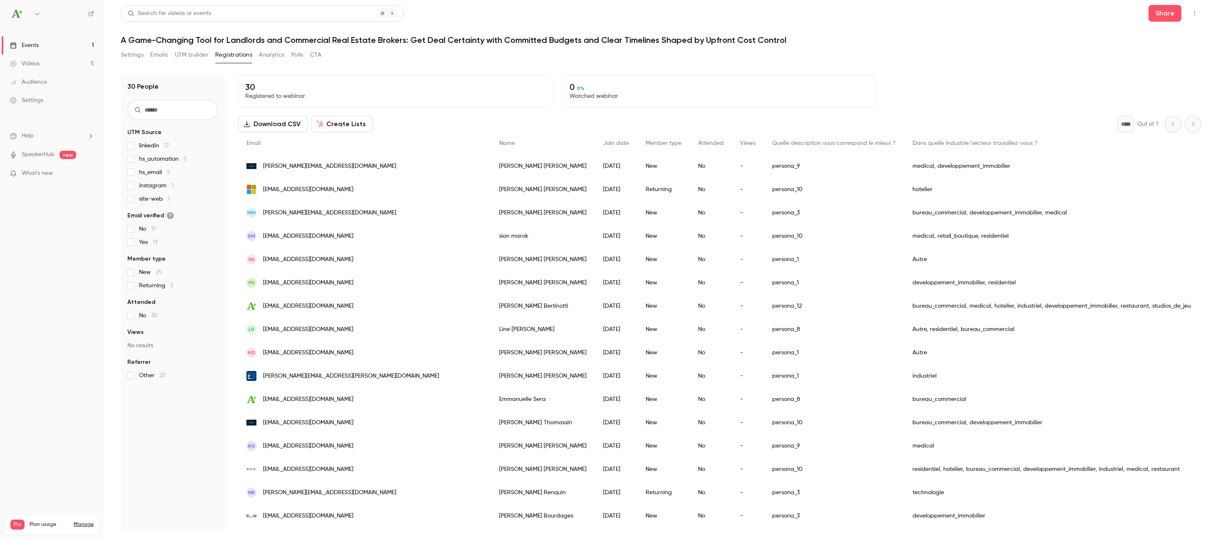 This screenshot has width=1218, height=540. What do you see at coordinates (49, 524) in the screenshot?
I see `span: Plan usage` at bounding box center [49, 524].